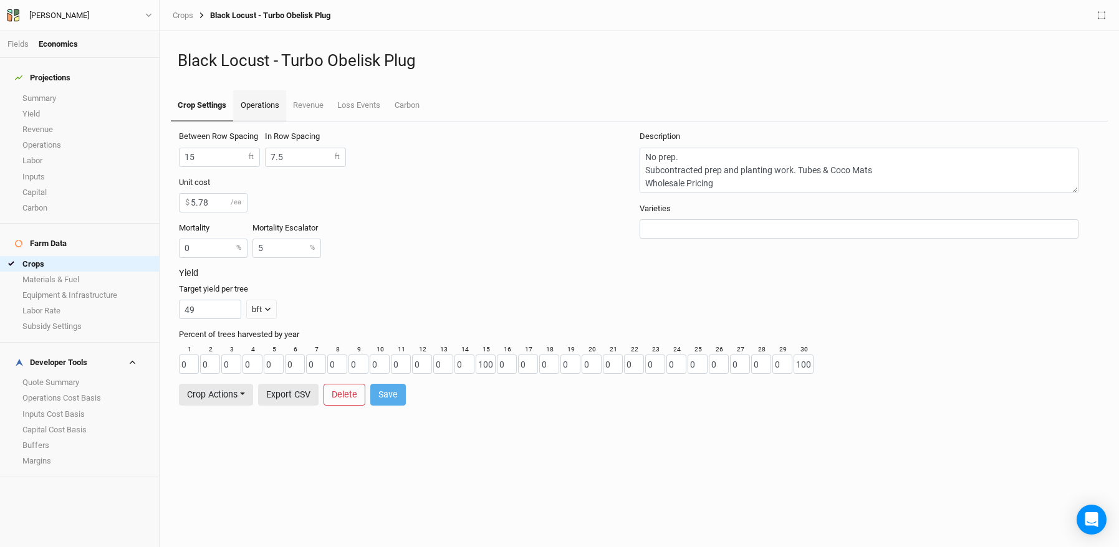 Image resolution: width=1119 pixels, height=547 pixels. I want to click on label: 28, so click(762, 350).